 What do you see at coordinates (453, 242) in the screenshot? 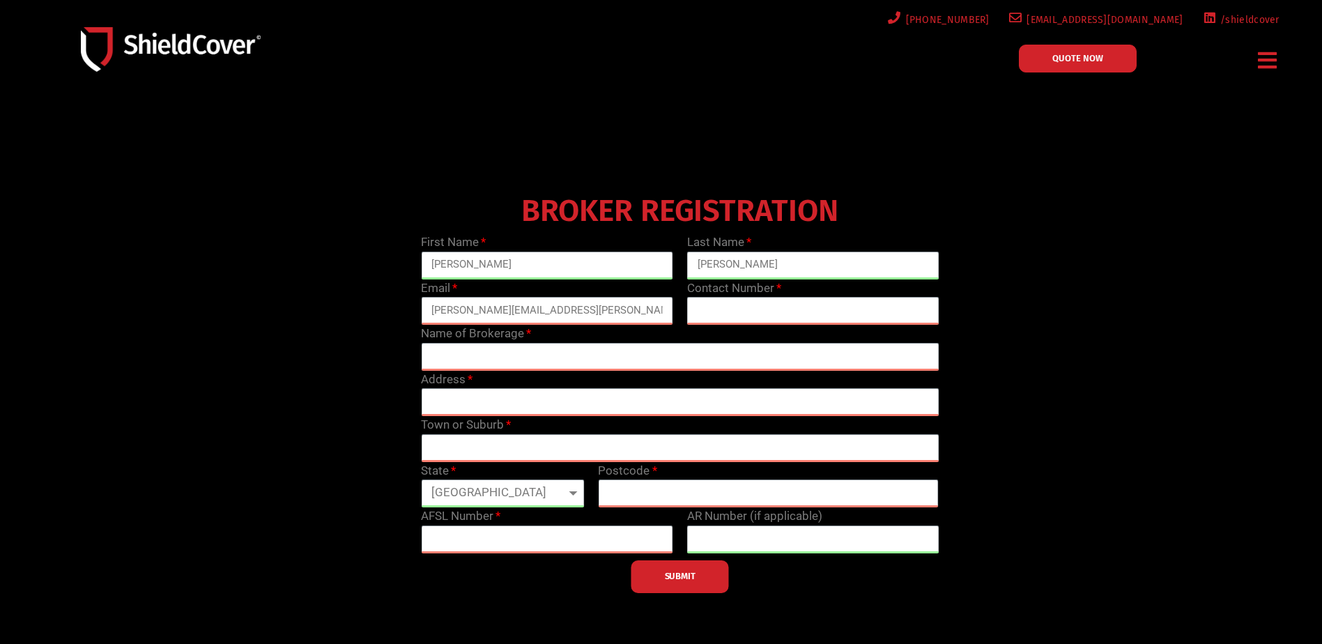
I see `label: First Name` at bounding box center [453, 242].